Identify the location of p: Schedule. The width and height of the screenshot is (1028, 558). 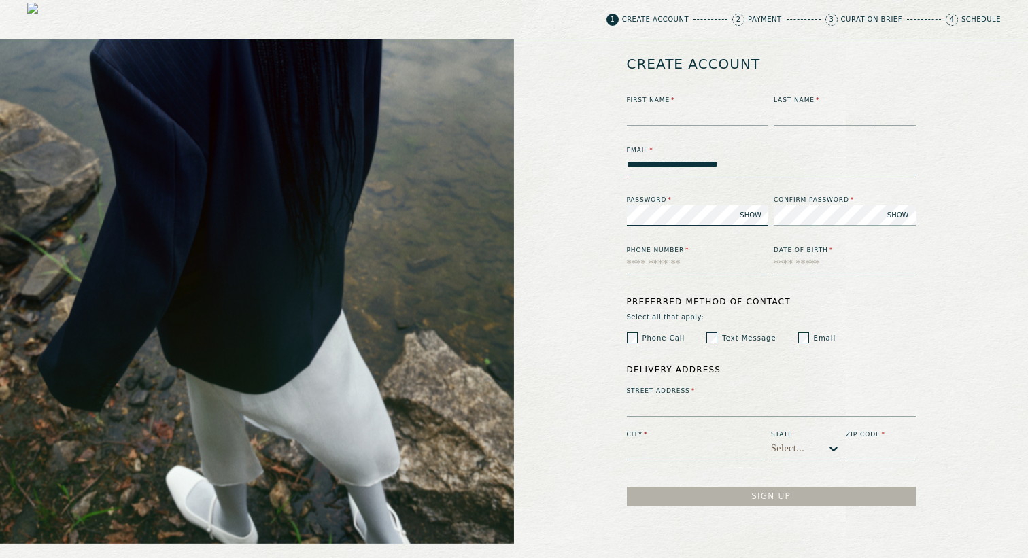
(981, 20).